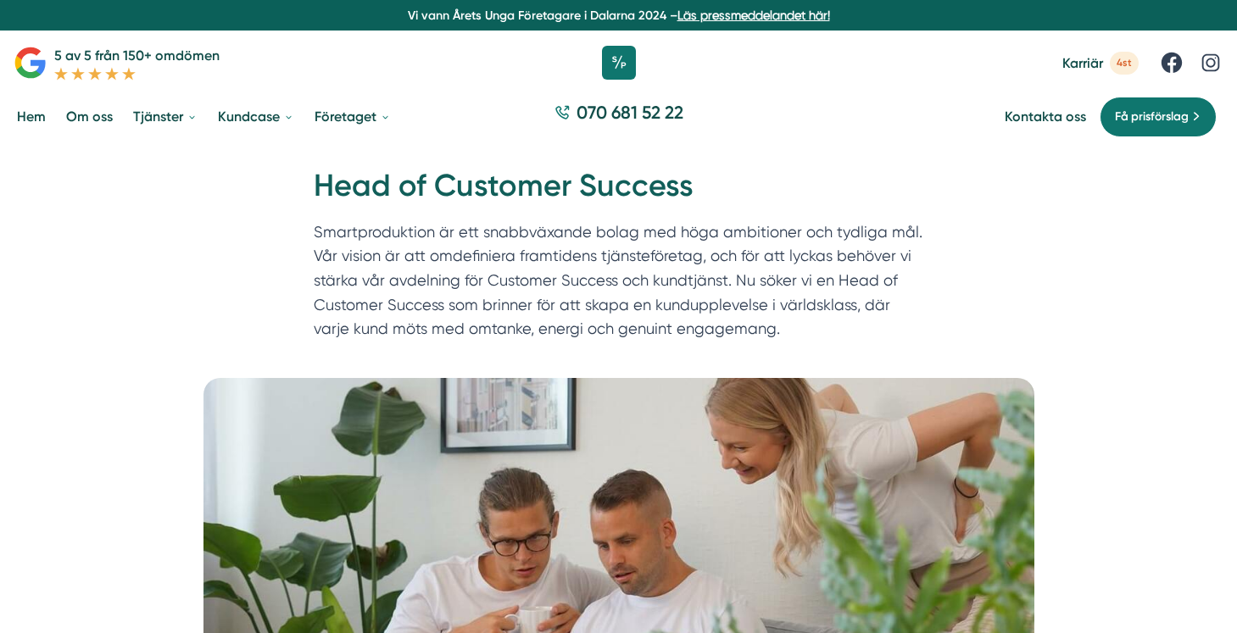 The width and height of the screenshot is (1237, 633). Describe the element at coordinates (165, 116) in the screenshot. I see `a: Tjänster` at that location.